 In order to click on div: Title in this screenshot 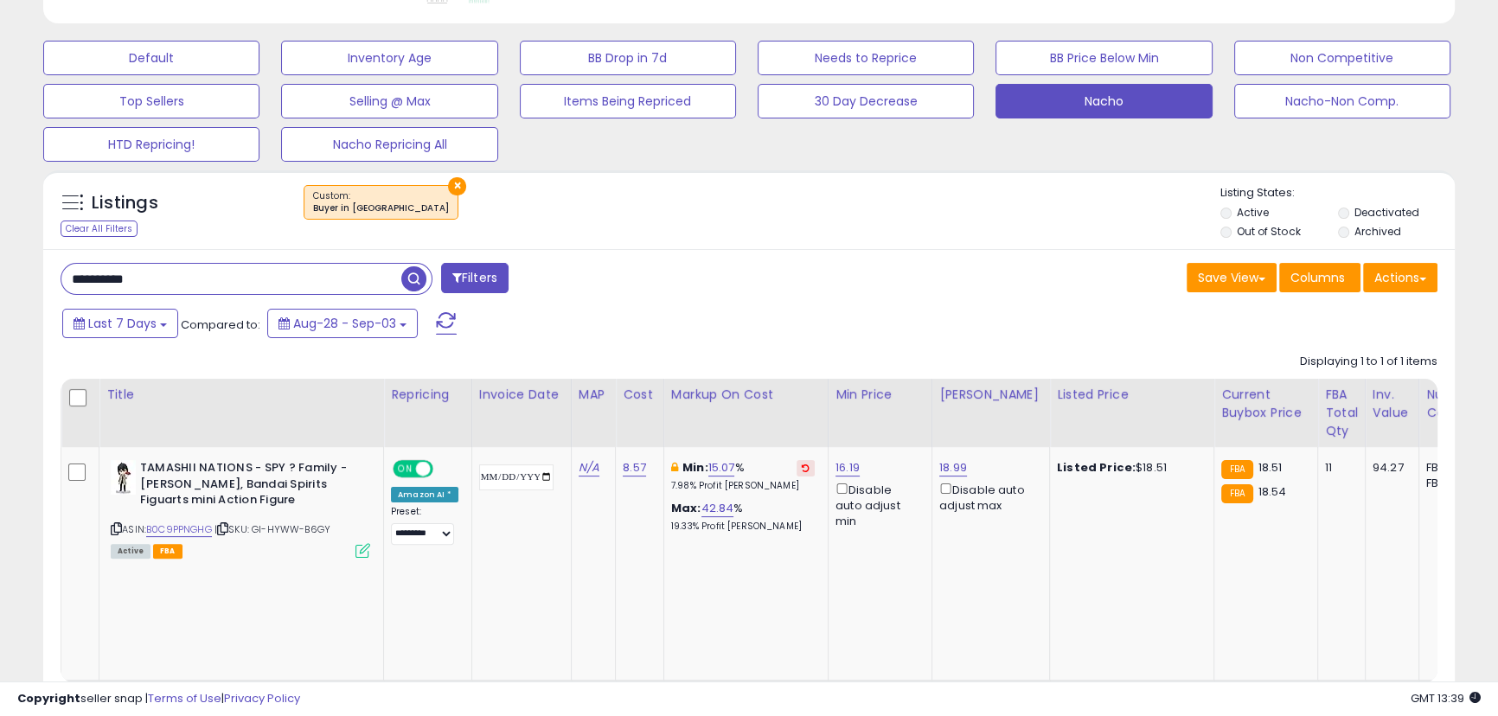, I will do `click(241, 394)`.